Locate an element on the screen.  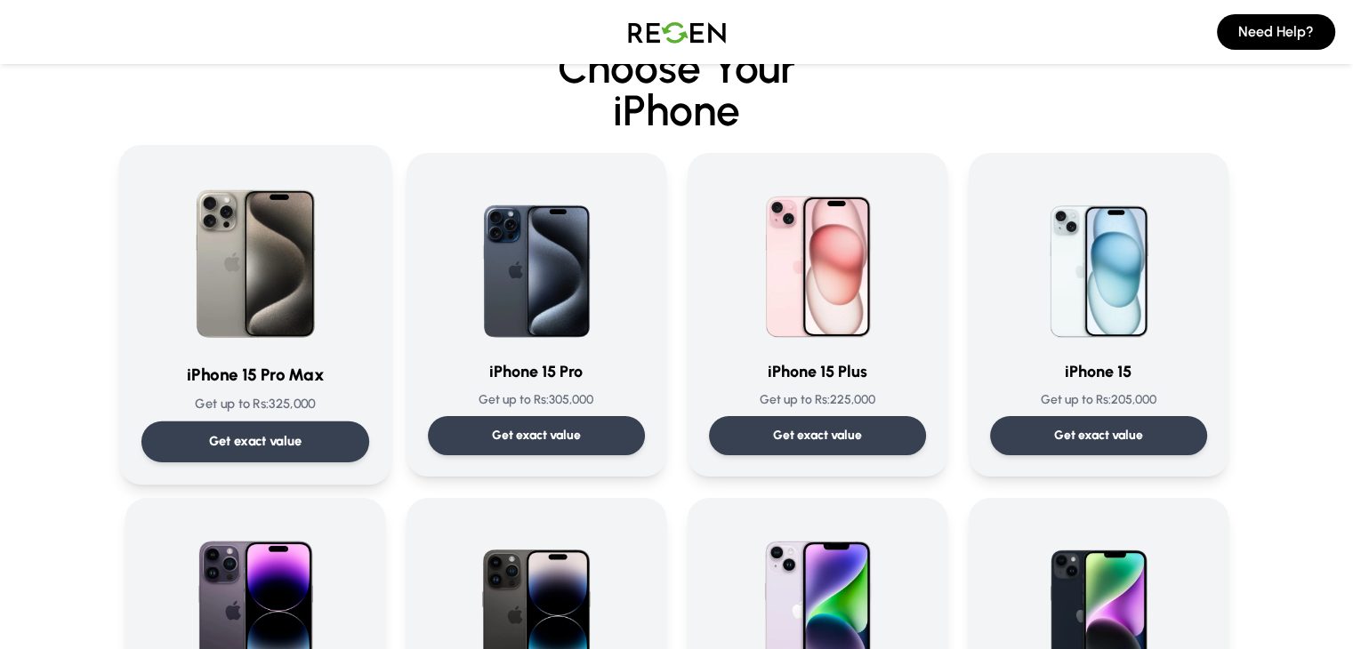
span: Choose Your is located at coordinates (677, 68).